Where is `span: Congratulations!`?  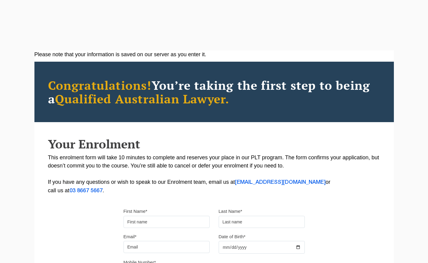 span: Congratulations! is located at coordinates (100, 85).